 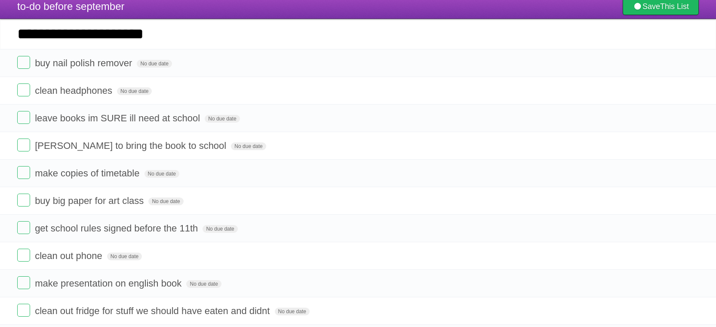 What do you see at coordinates (118, 118) in the screenshot?
I see `span: leave books im SURE ill need at school` at bounding box center [118, 118].